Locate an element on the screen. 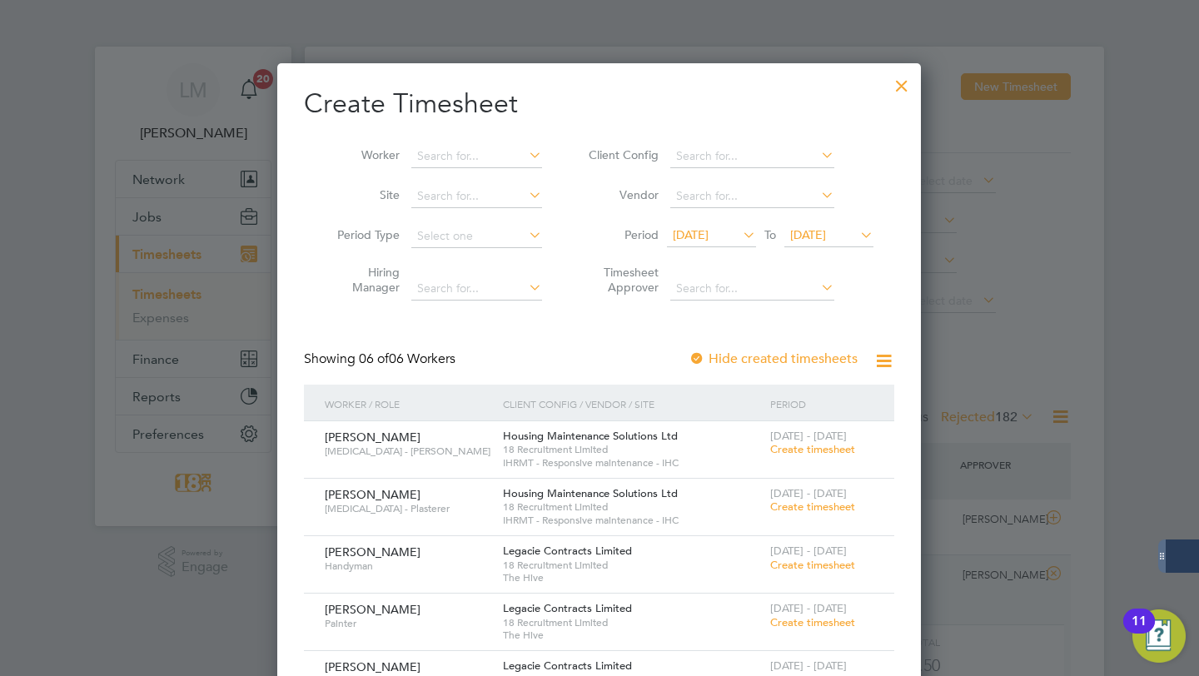  span: 06 of is located at coordinates (374, 359).